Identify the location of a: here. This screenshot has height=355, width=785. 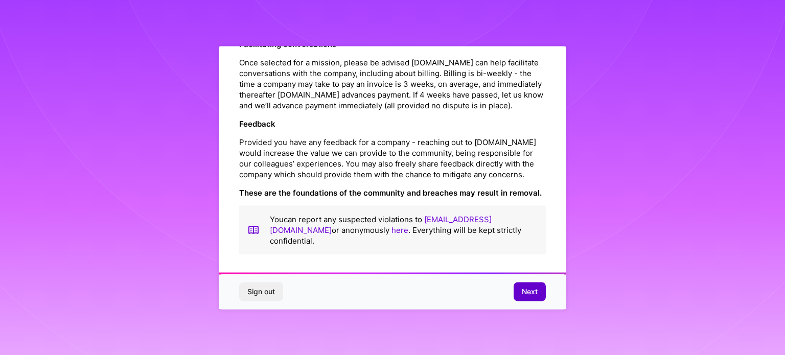
(399, 229).